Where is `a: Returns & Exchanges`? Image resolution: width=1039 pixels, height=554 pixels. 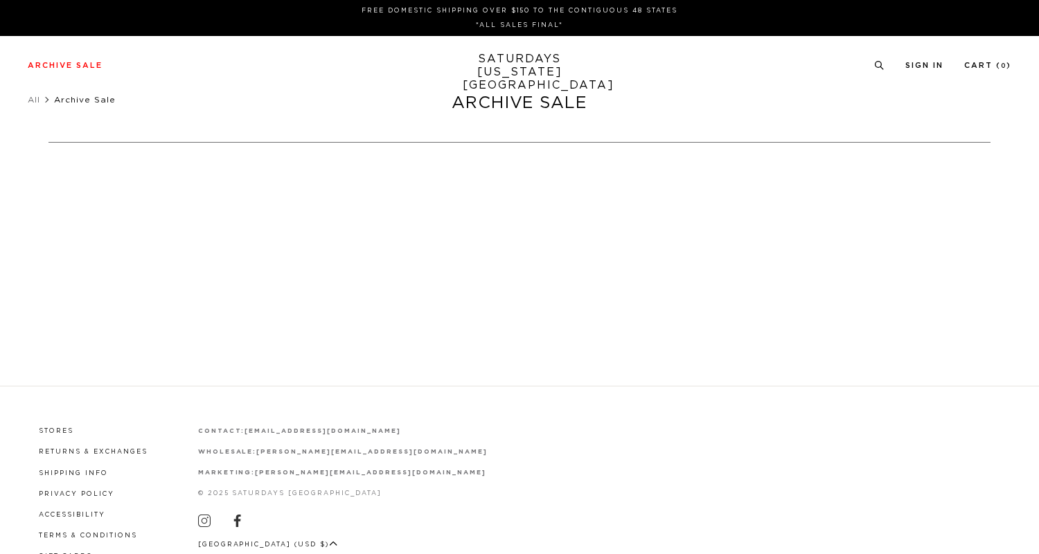
a: Returns & Exchanges is located at coordinates (93, 452).